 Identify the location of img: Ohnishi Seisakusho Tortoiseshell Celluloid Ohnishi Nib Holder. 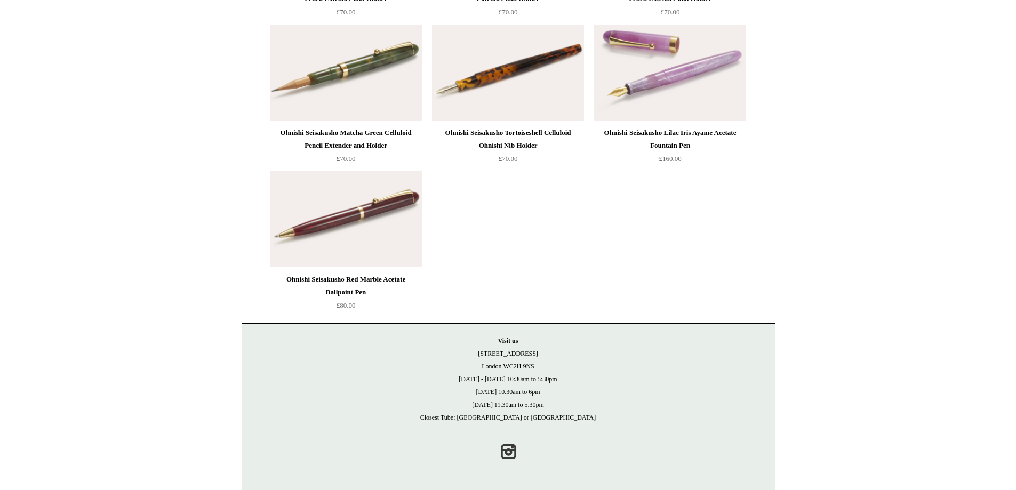
(508, 73).